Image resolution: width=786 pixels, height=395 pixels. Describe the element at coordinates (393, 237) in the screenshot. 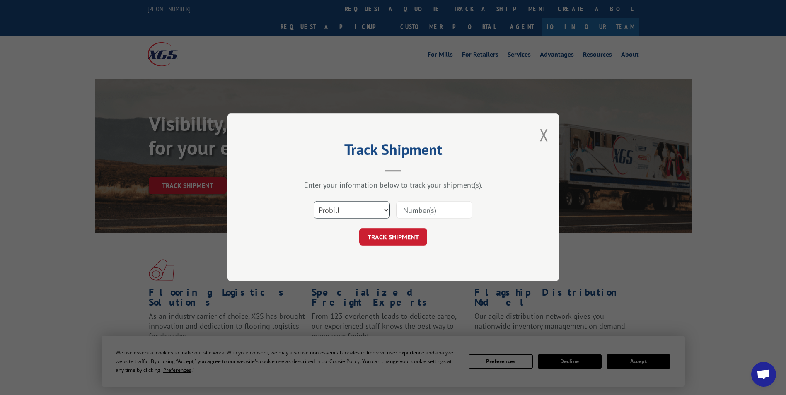

I see `button: TRACK SHIPMENT` at that location.